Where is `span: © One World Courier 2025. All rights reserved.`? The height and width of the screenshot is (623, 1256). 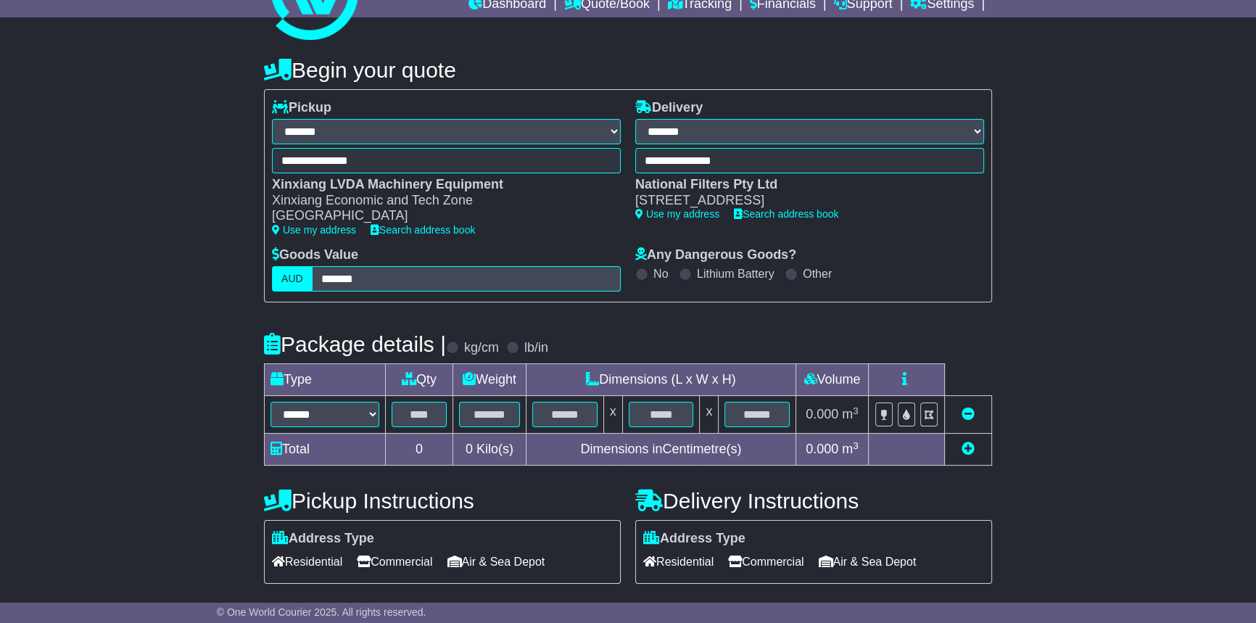 span: © One World Courier 2025. All rights reserved. is located at coordinates (321, 612).